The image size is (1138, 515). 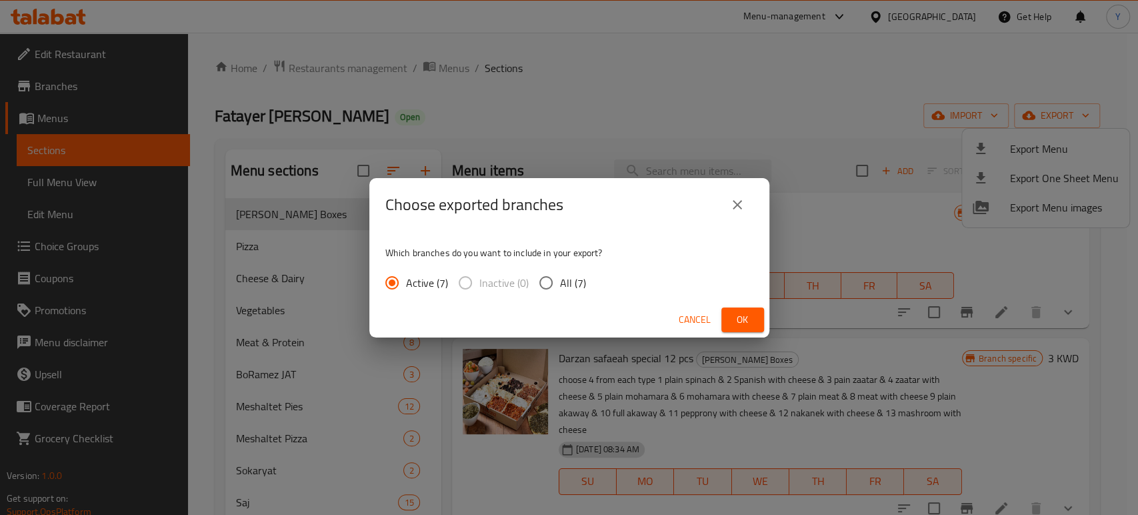 What do you see at coordinates (737, 205) in the screenshot?
I see `button: close` at bounding box center [737, 205].